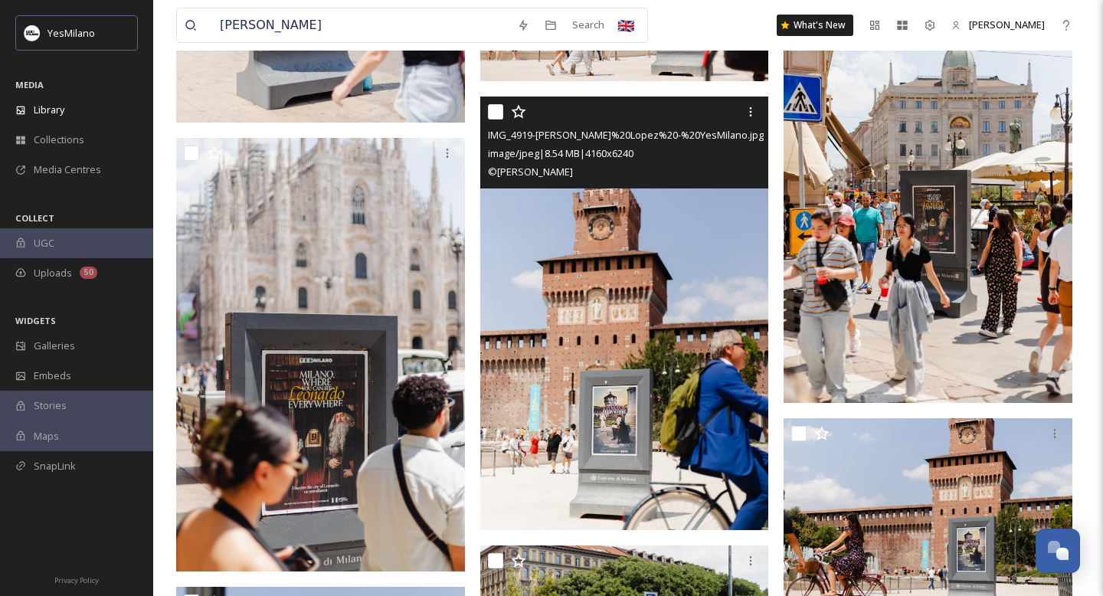 The height and width of the screenshot is (596, 1103). I want to click on div: What's New, so click(815, 25).